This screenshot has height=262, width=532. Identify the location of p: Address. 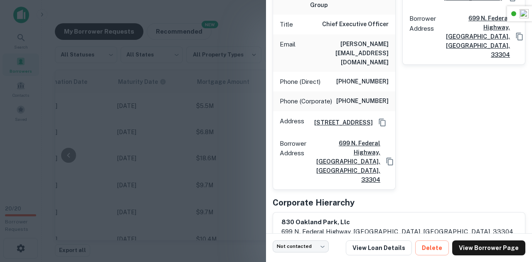
(292, 123).